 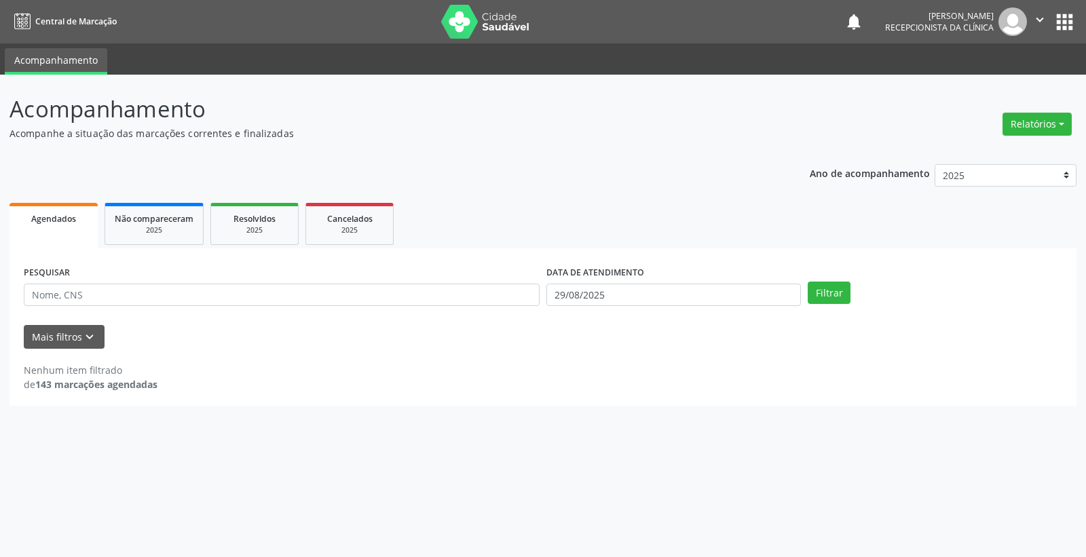 What do you see at coordinates (90, 337) in the screenshot?
I see `i: keyboard_arrow_down` at bounding box center [90, 337].